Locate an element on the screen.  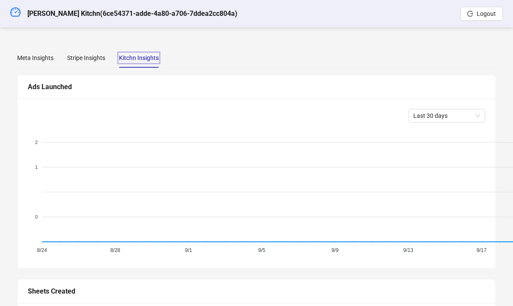
tspan: 1 is located at coordinates (36, 167).